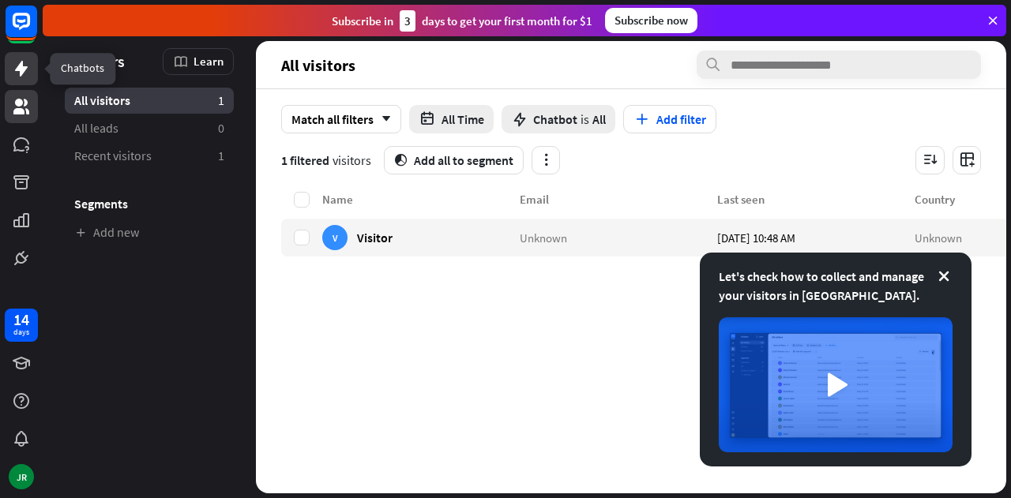  I want to click on span: Visitors, so click(99, 61).